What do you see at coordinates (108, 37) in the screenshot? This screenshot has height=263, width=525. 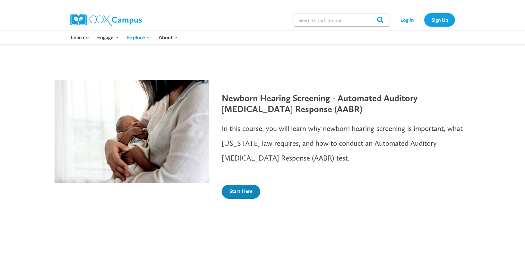 I see `button: Child menu of Engage` at bounding box center [108, 37].